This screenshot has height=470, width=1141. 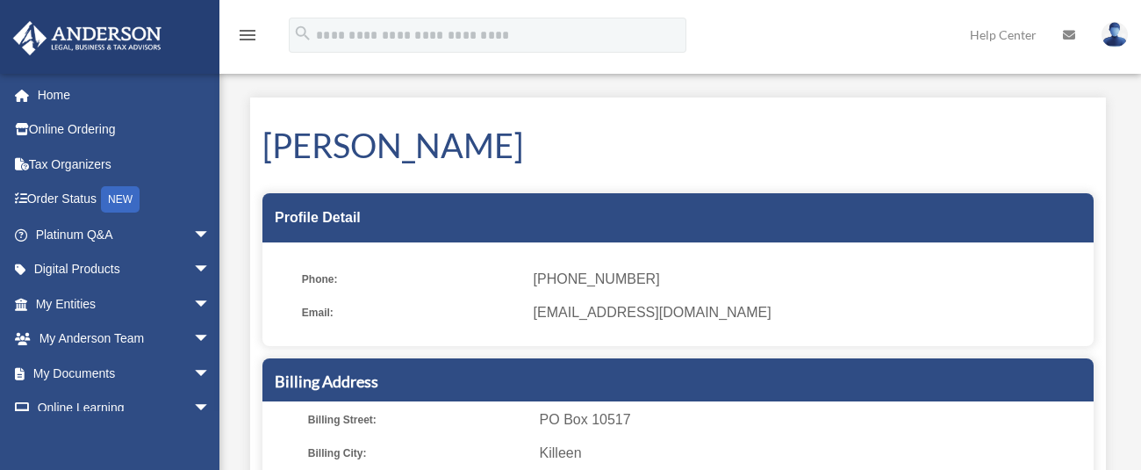 I want to click on a: Order StatusNEW, so click(x=125, y=199).